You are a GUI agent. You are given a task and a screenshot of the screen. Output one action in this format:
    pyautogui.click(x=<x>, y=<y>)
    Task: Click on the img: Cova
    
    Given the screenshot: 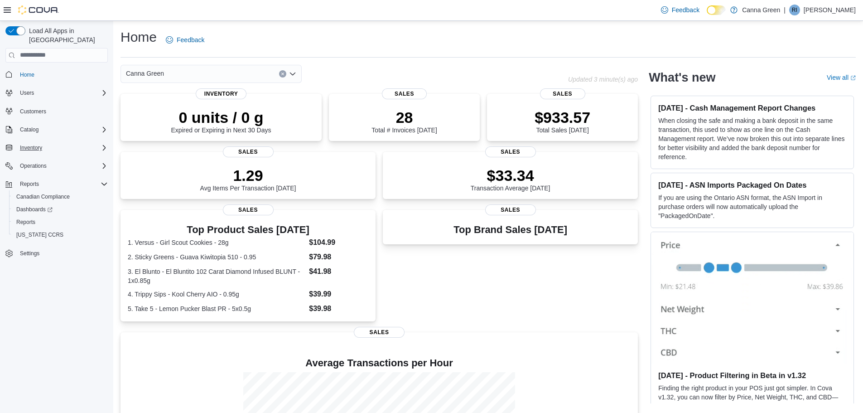 What is the action you would take?
    pyautogui.click(x=39, y=10)
    